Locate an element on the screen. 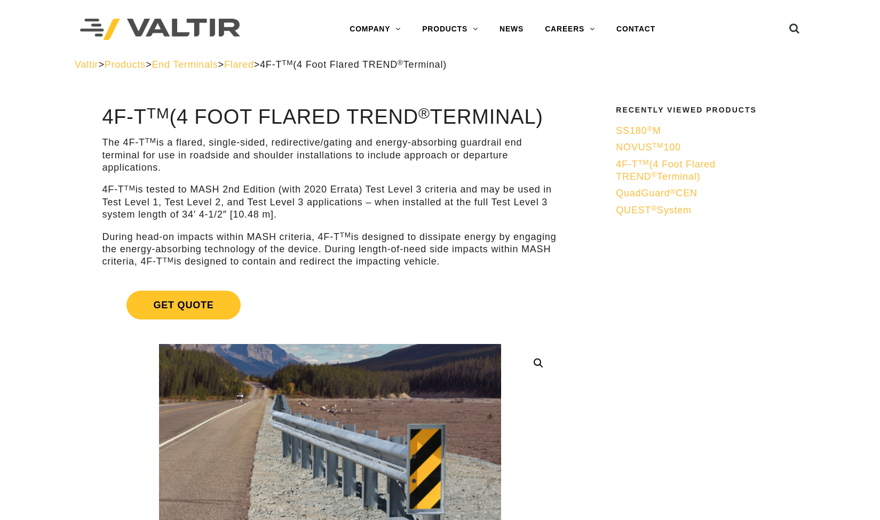 Image resolution: width=880 pixels, height=520 pixels. a: Products is located at coordinates (125, 65).